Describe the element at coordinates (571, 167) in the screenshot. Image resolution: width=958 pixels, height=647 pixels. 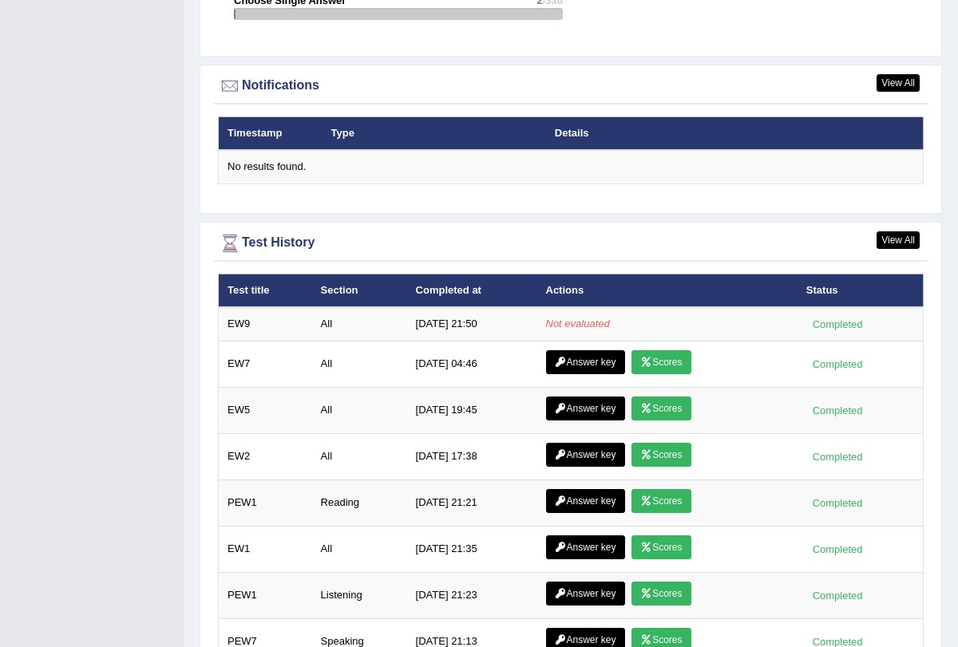
I see `div: No results found.` at that location.